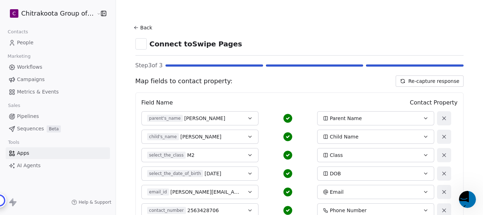  What do you see at coordinates (95, 202) in the screenshot?
I see `span: Help & Support` at bounding box center [95, 202].